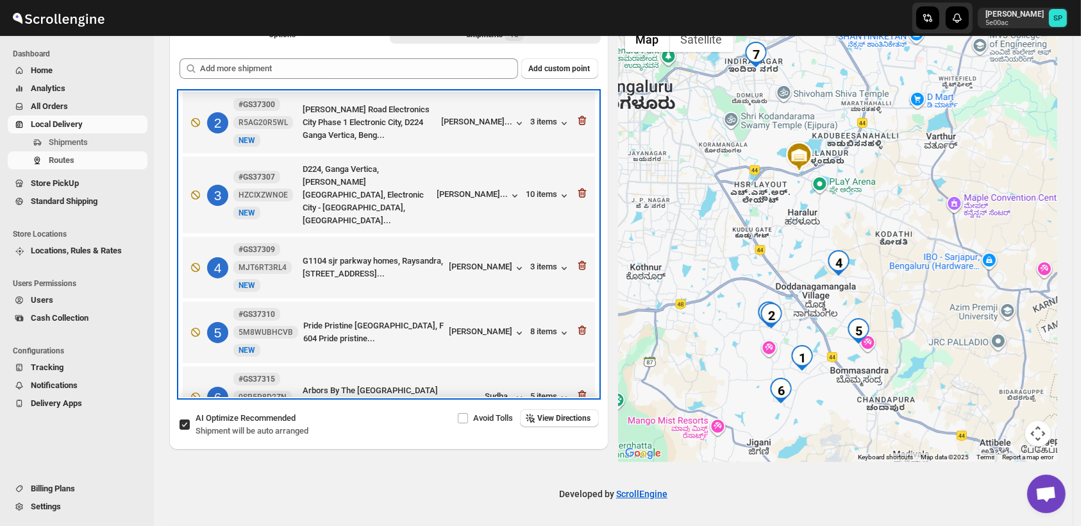 This screenshot has width=1081, height=526. What do you see at coordinates (560, 69) in the screenshot?
I see `button: Add custom point` at bounding box center [560, 69].